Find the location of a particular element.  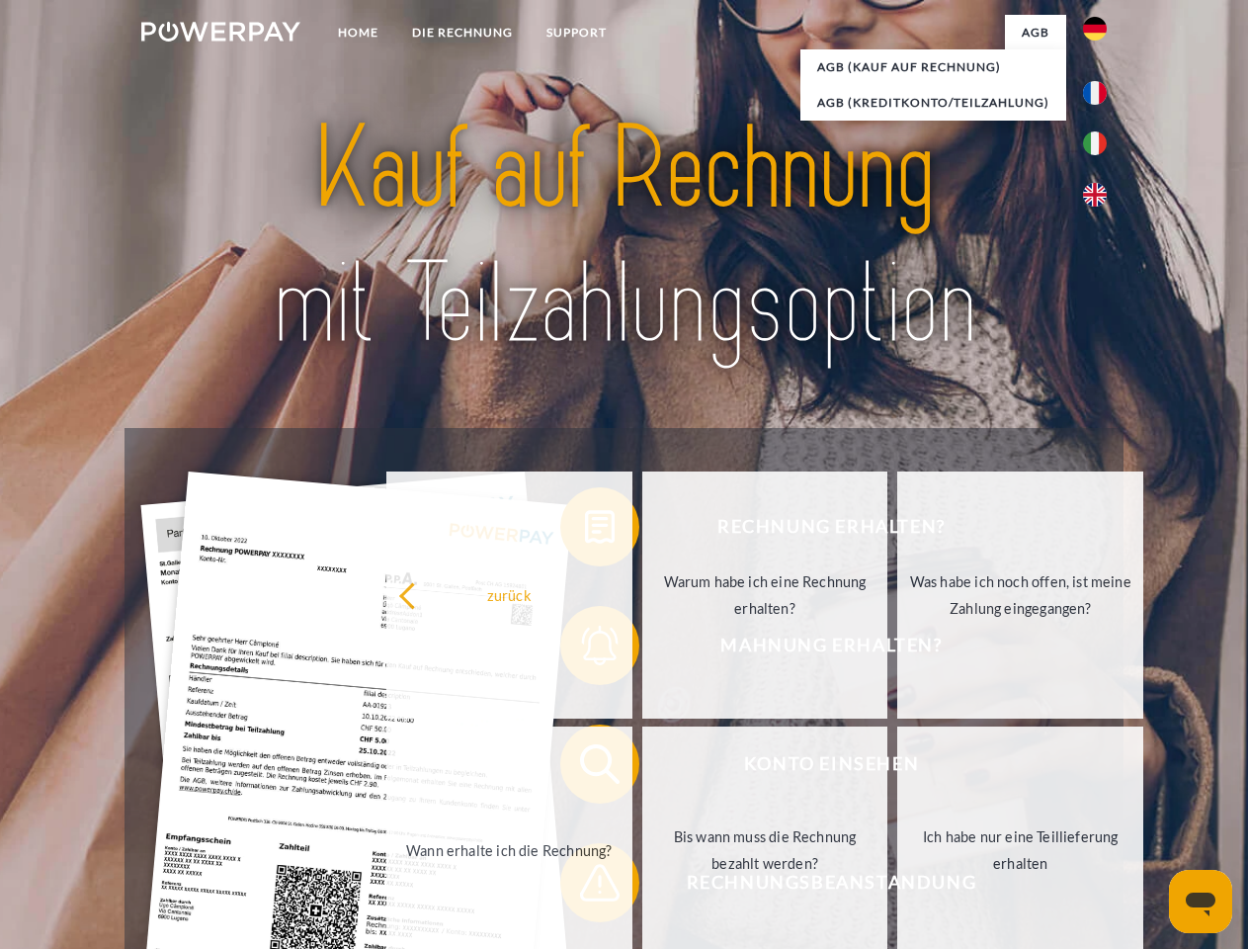

div: Wann erhalte ich die Rechnung? is located at coordinates (509, 849).